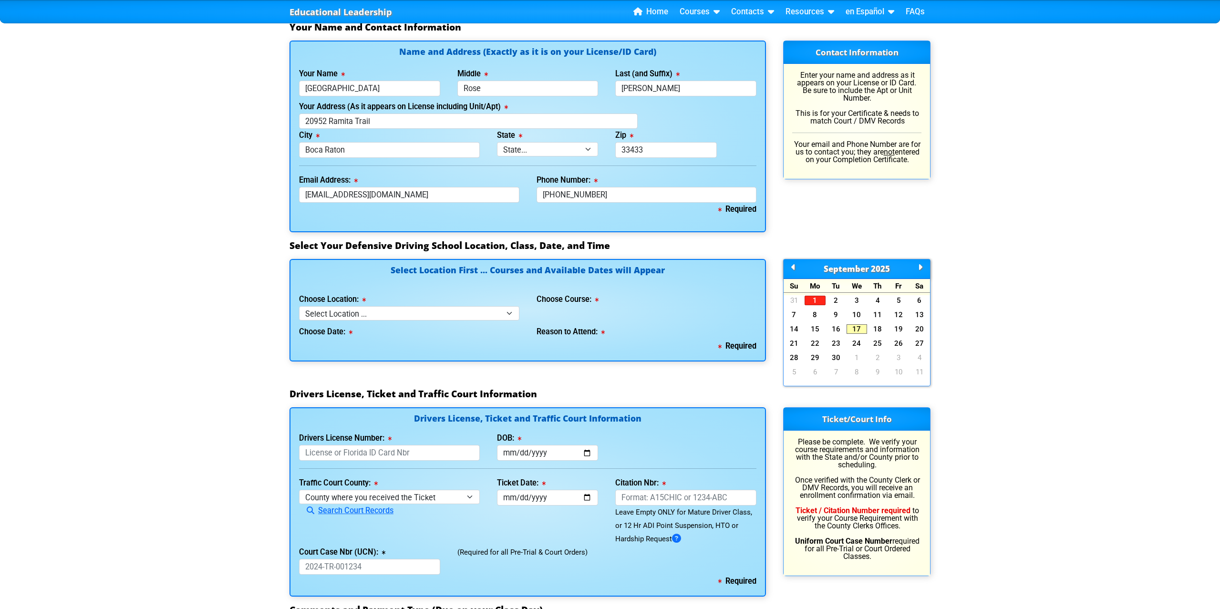 The height and width of the screenshot is (609, 1220). I want to click on label: Court Case Nbr (UCN):, so click(342, 552).